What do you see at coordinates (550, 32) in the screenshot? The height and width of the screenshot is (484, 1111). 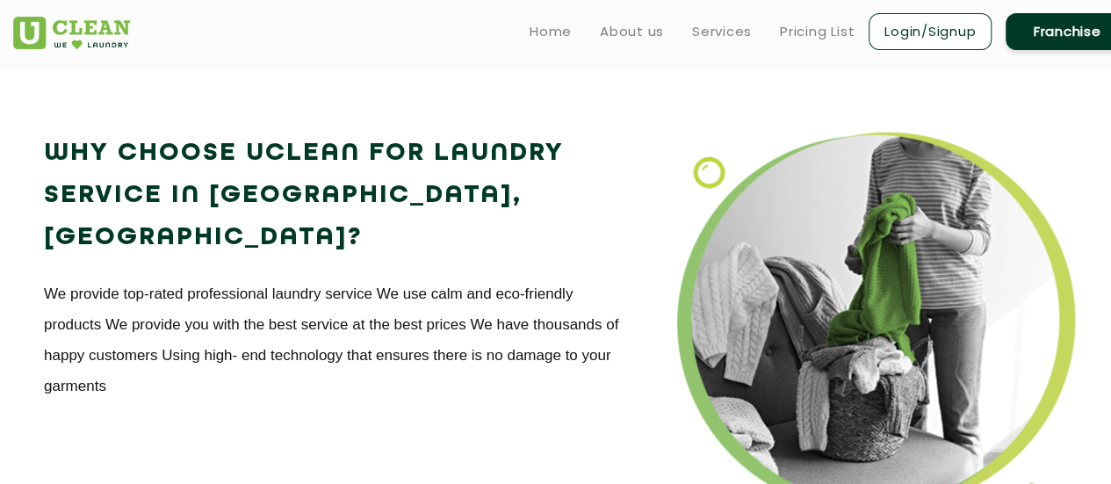 I see `a: Home` at bounding box center [550, 32].